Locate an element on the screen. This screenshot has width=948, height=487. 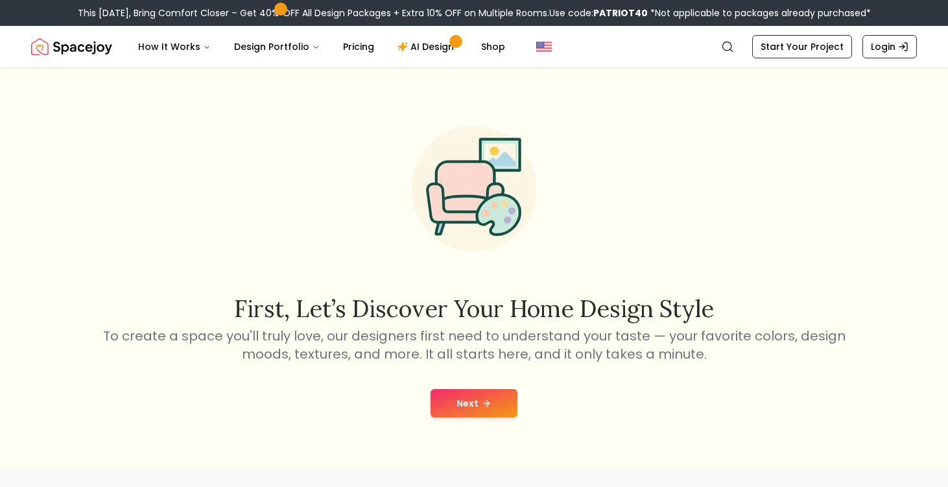
button: How It Works is located at coordinates (174, 47).